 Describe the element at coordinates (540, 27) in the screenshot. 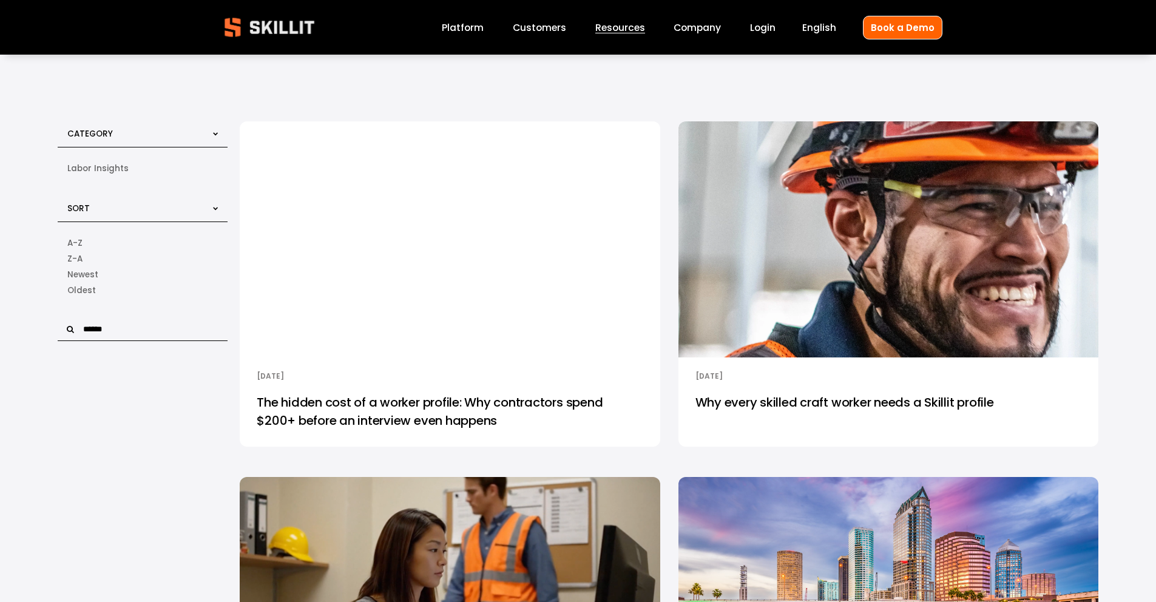

I see `a: Customers` at that location.